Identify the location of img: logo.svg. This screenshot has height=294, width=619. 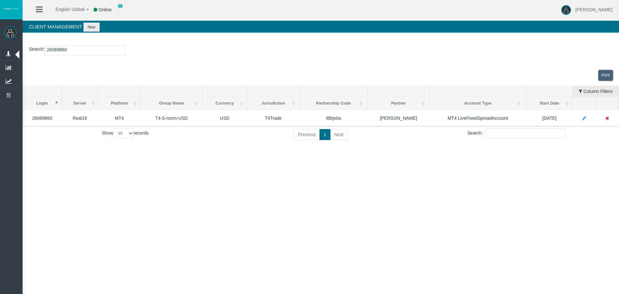
(11, 9).